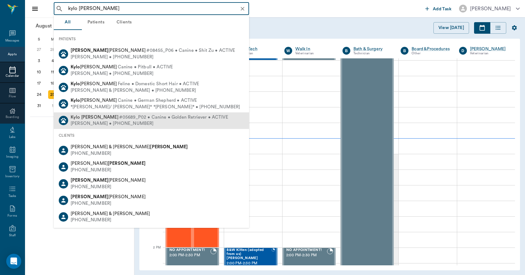 The width and height of the screenshot is (525, 275). Describe the element at coordinates (431, 49) in the screenshot. I see `a: Board &Procedures` at that location.